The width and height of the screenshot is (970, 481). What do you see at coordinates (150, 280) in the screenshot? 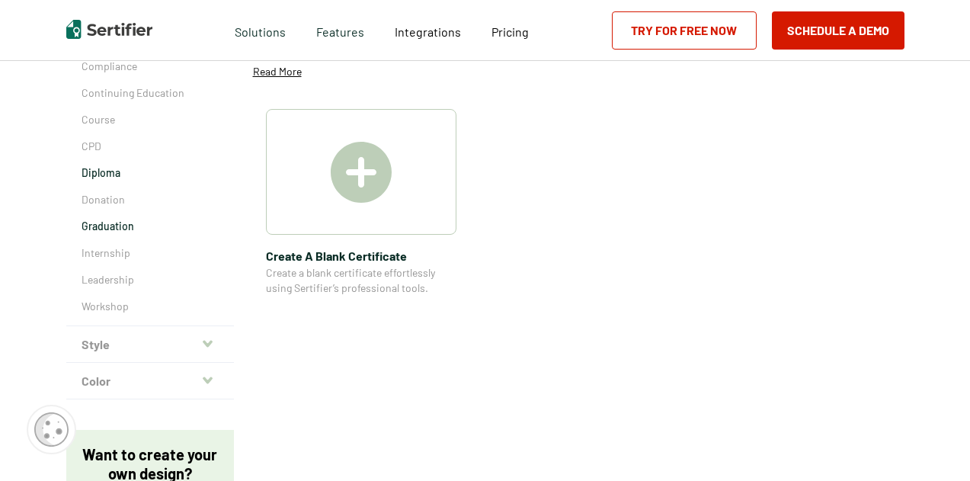
I see `a: Leadership` at bounding box center [150, 280].